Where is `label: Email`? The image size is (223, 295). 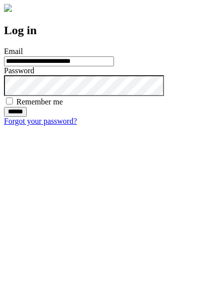 label: Email is located at coordinates (13, 51).